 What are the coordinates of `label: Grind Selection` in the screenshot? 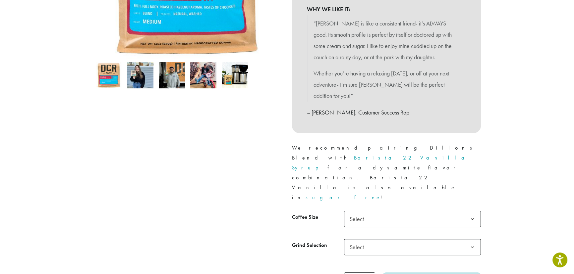 It's located at (318, 246).